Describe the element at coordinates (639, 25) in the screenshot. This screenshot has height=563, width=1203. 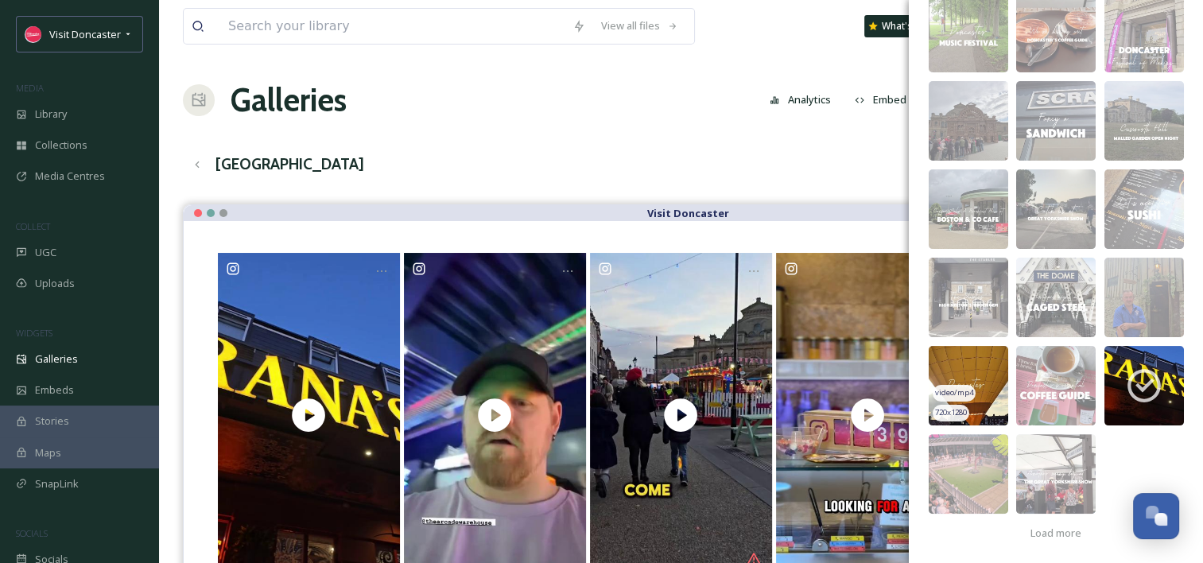
I see `a: View all files` at that location.